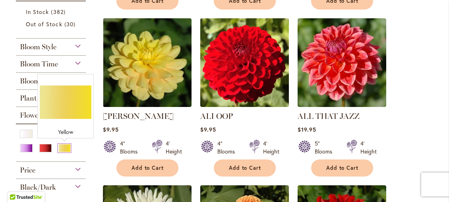 The height and width of the screenshot is (202, 449). Describe the element at coordinates (52, 12) in the screenshot. I see `a: In Stock 382` at that location.